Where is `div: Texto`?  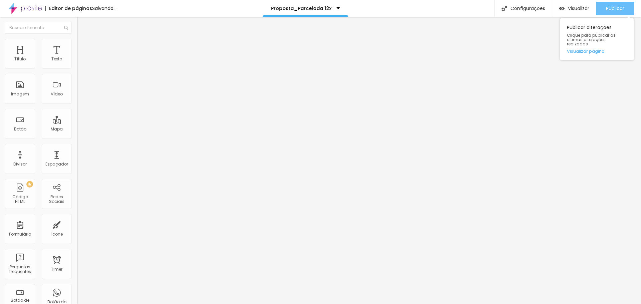 div: Texto is located at coordinates (57, 59).